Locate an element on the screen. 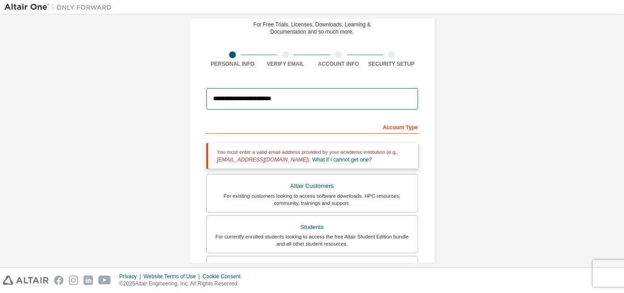  img: linkedin.svg is located at coordinates (88, 280).